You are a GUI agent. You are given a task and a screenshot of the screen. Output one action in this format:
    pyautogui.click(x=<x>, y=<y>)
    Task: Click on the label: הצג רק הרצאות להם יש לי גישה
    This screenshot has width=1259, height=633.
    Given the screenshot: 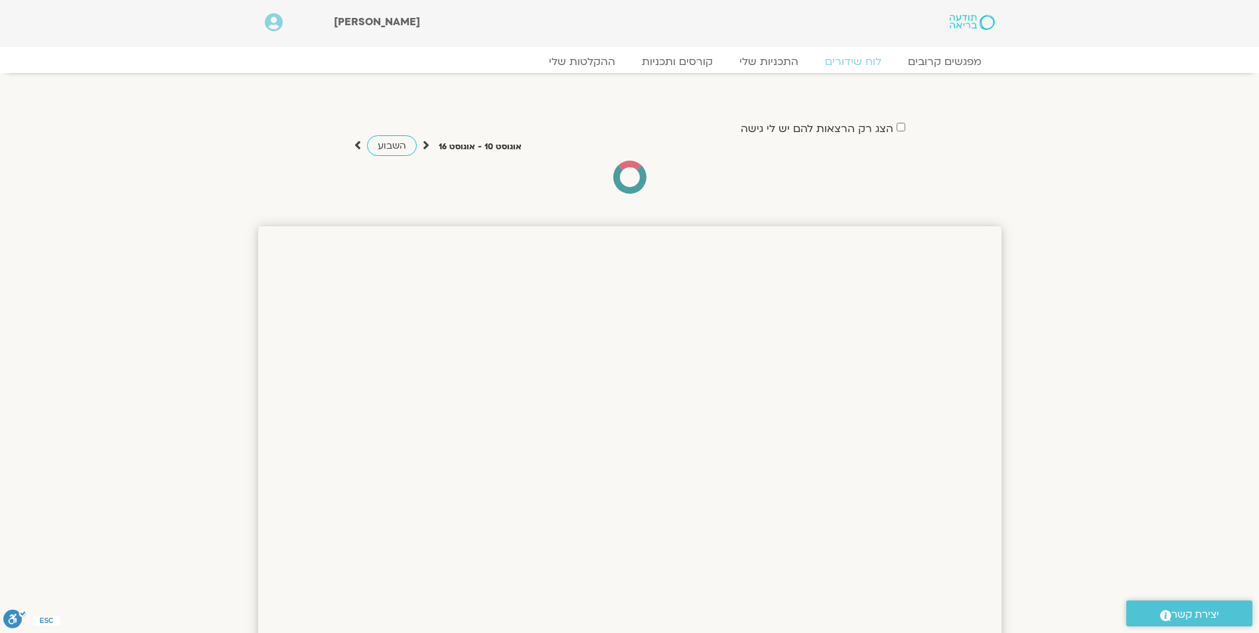 What is the action you would take?
    pyautogui.click(x=817, y=129)
    